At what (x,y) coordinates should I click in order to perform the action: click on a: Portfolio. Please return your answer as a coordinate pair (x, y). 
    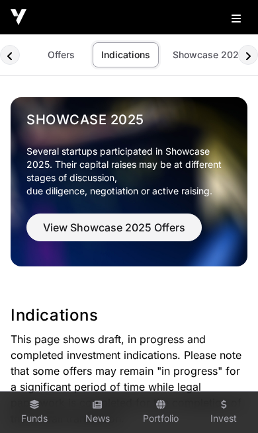
    Looking at the image, I should click on (161, 412).